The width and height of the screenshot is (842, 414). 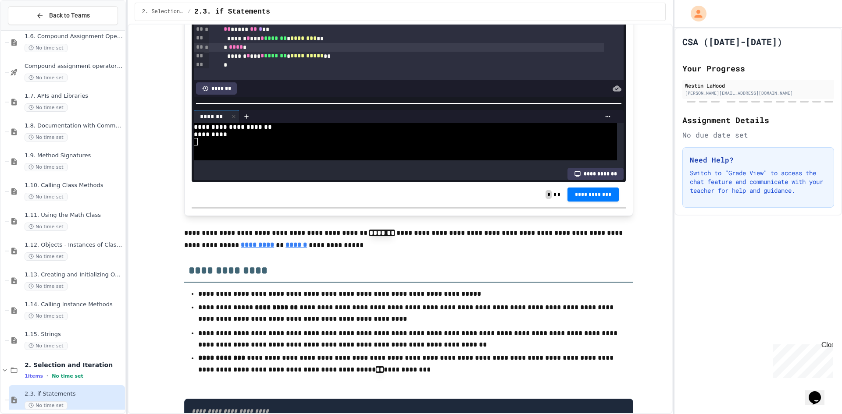 I want to click on span: 1.15. Strings, so click(x=74, y=334).